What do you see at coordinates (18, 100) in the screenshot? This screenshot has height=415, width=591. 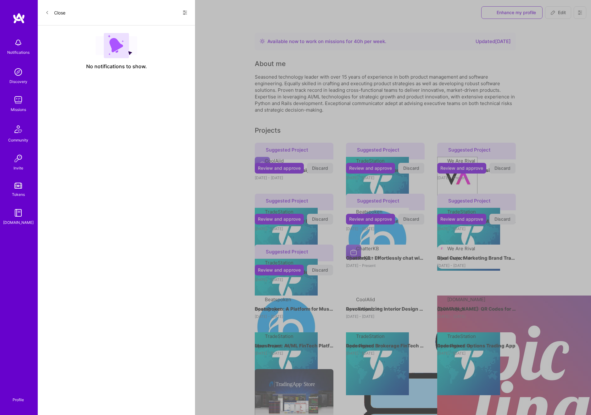 I see `img: teamwork` at bounding box center [18, 100].